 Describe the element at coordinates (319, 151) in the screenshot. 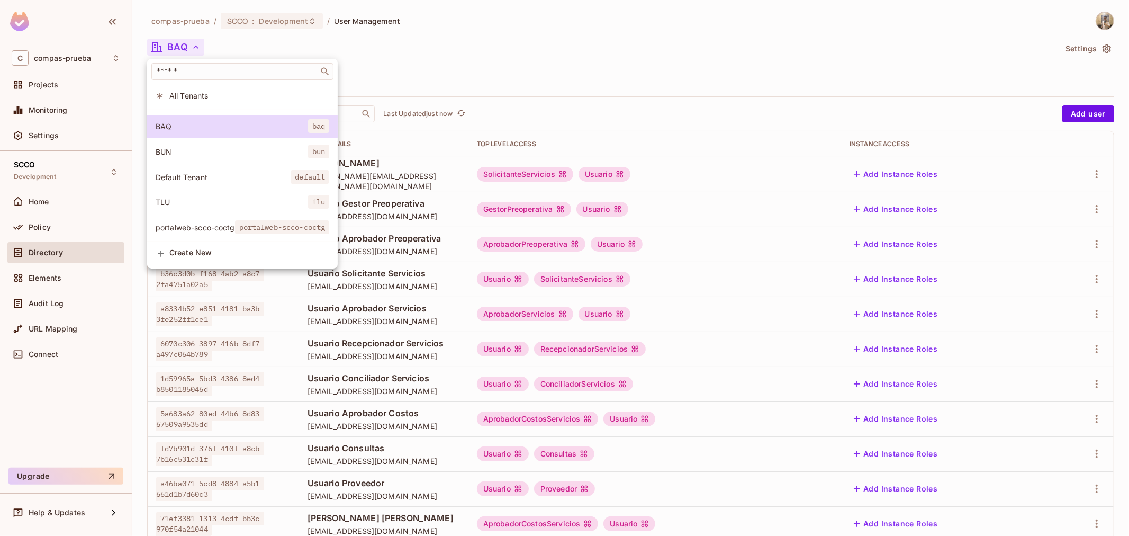

I see `span: bun` at that location.